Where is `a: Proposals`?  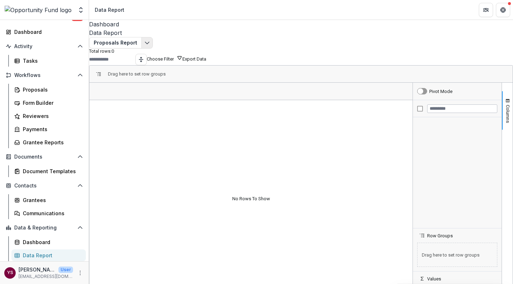
a: Proposals is located at coordinates (48, 89).